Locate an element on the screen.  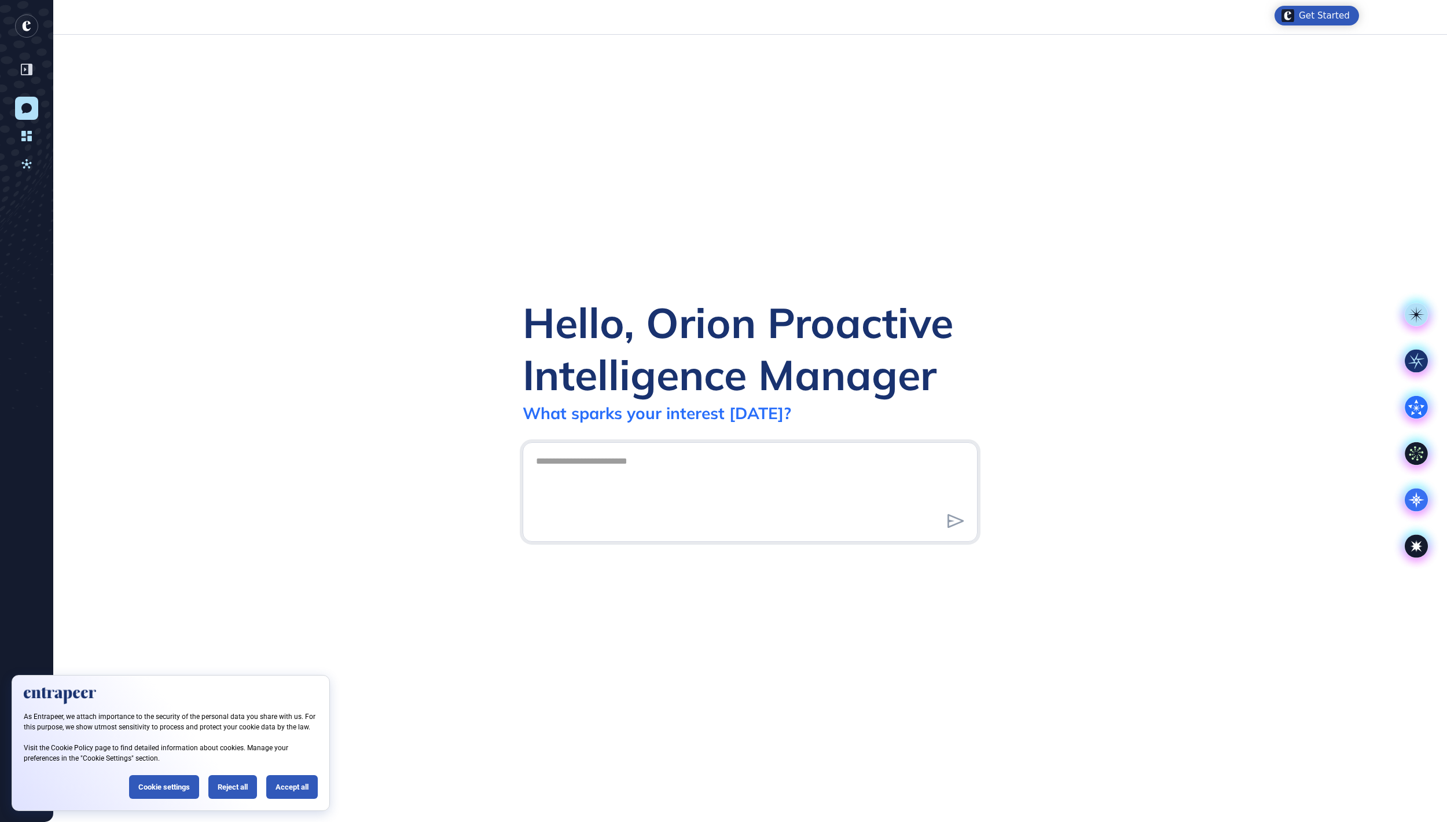
div: Get Started is located at coordinates (1324, 16).